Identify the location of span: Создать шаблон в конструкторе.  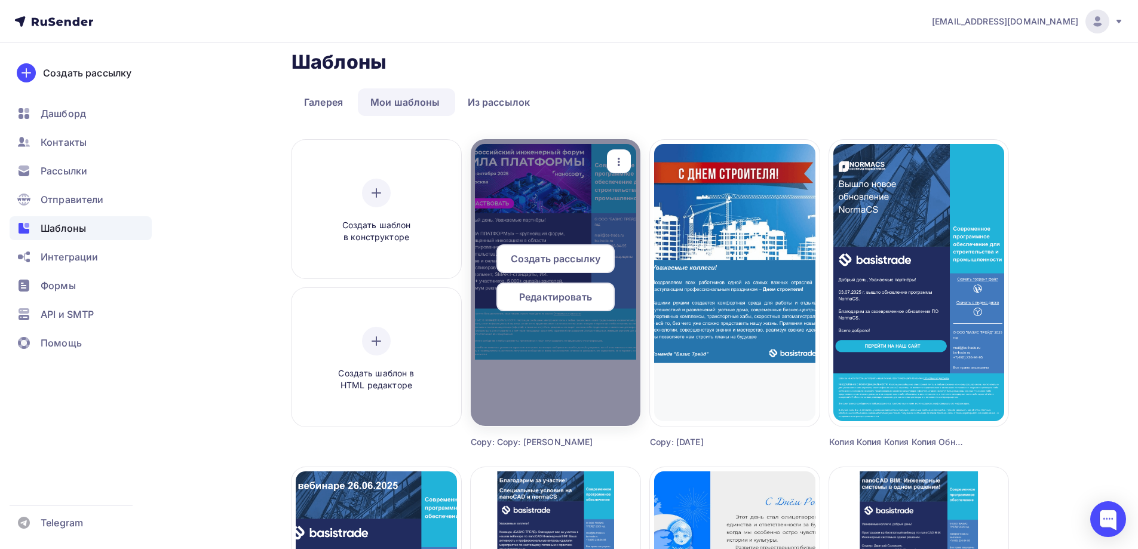
(376, 231).